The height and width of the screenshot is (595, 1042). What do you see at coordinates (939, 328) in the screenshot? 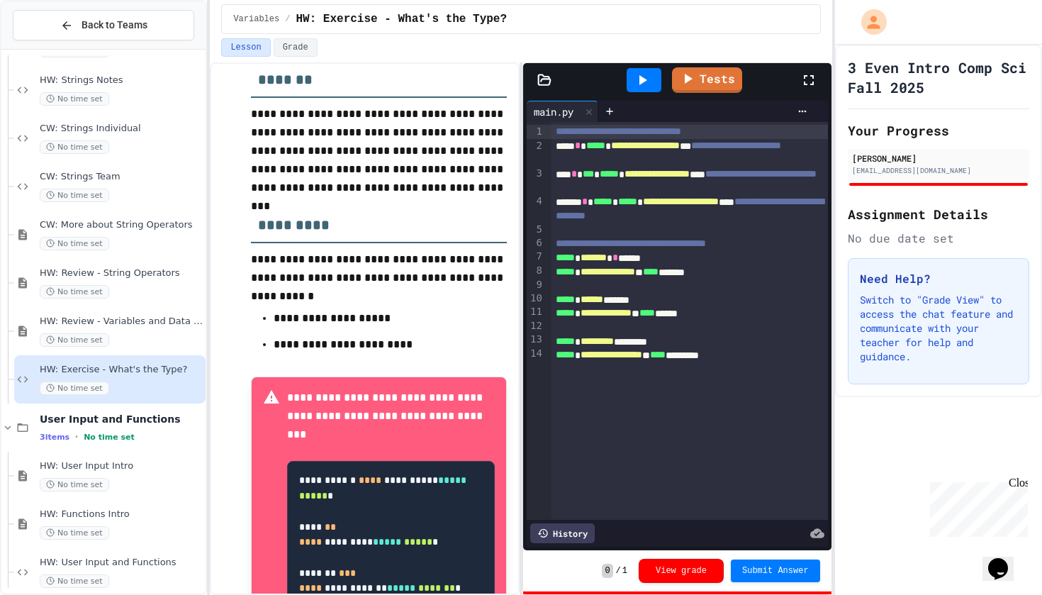
I see `p: Switch to "Grade View" to access the chat feature and communicate with your teacher for help and ...` at bounding box center [939, 328].